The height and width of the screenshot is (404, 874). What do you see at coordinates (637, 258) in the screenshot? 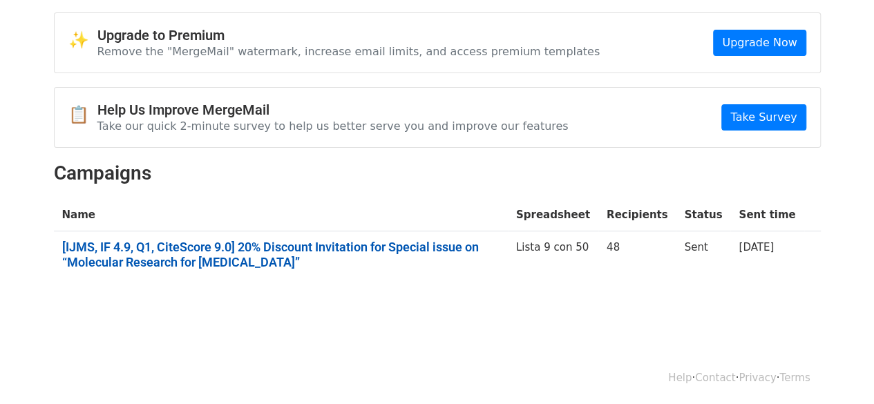
I see `td: 48` at bounding box center [637, 258].